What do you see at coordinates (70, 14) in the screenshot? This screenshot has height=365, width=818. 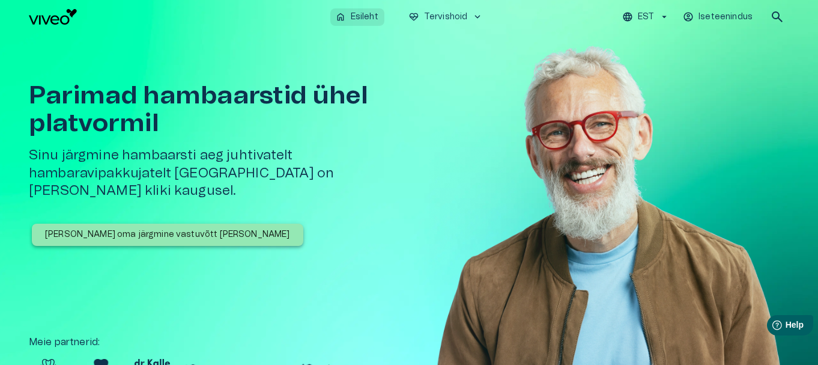 I see `span: Help` at bounding box center [70, 14].